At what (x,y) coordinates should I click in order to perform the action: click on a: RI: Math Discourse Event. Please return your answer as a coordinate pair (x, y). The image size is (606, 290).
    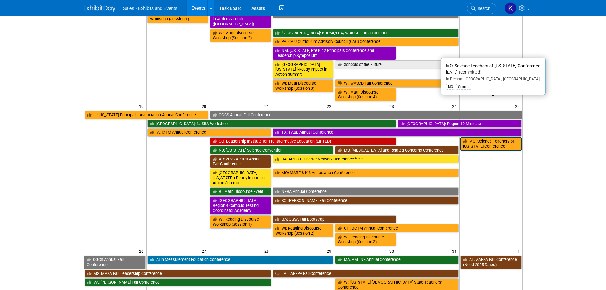
    Looking at the image, I should click on (240, 191).